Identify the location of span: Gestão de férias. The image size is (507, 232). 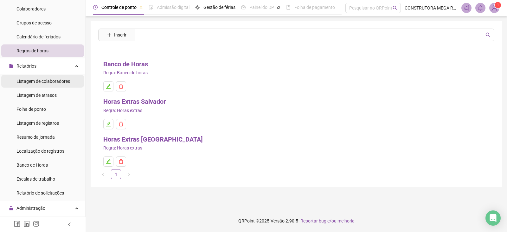
(219, 7).